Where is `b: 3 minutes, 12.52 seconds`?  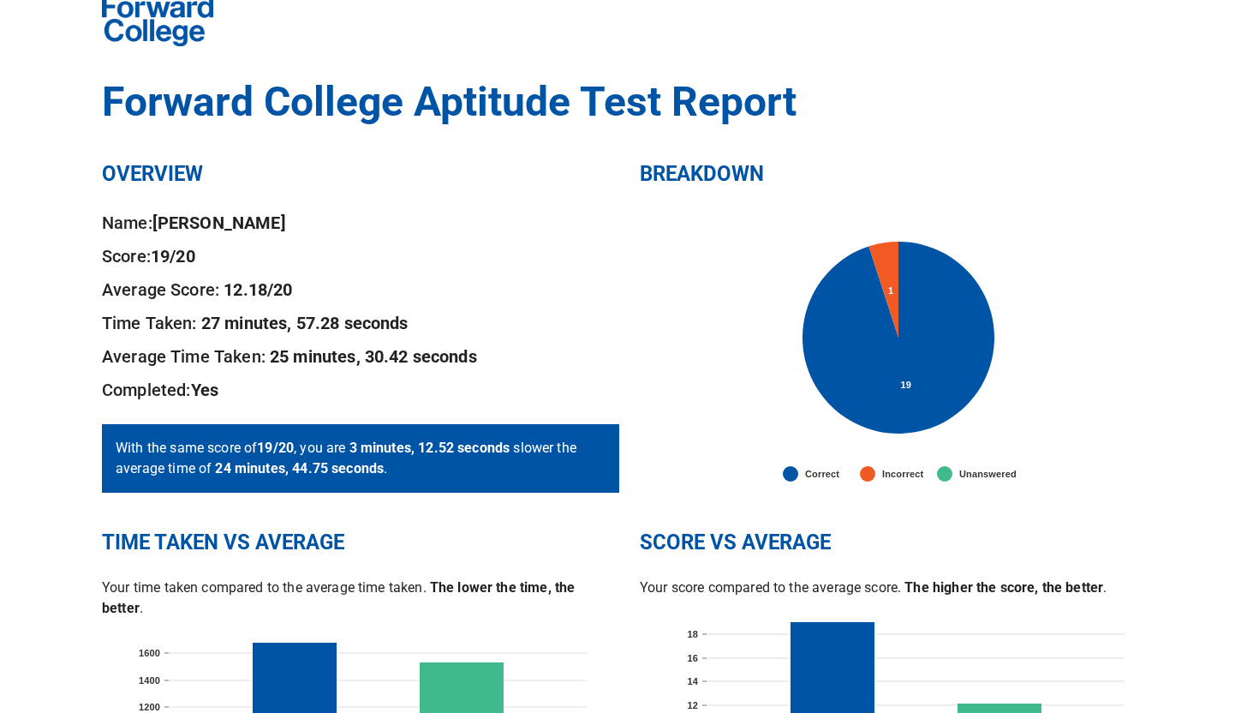 b: 3 minutes, 12.52 seconds is located at coordinates (430, 447).